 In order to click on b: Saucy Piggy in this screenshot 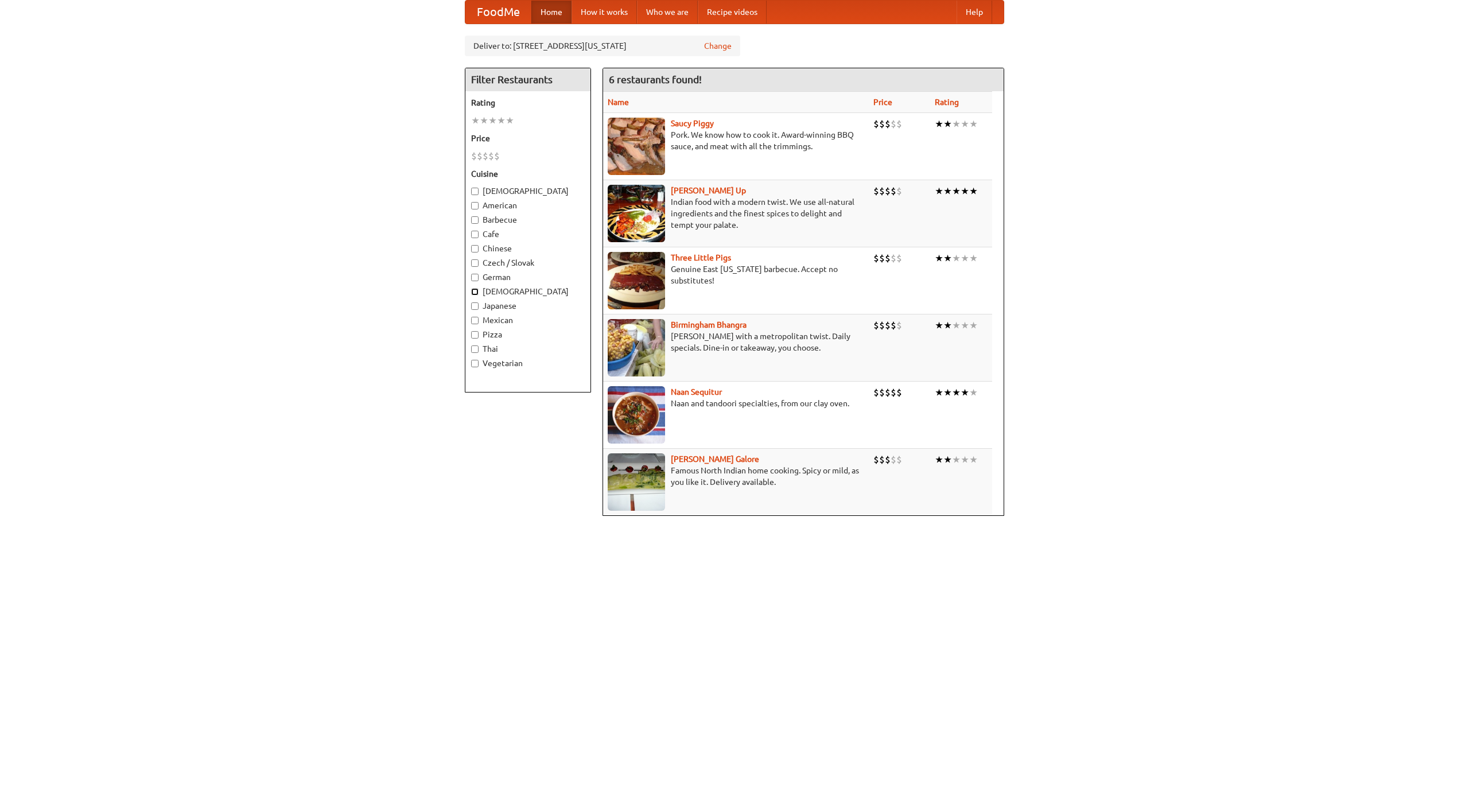, I will do `click(692, 123)`.